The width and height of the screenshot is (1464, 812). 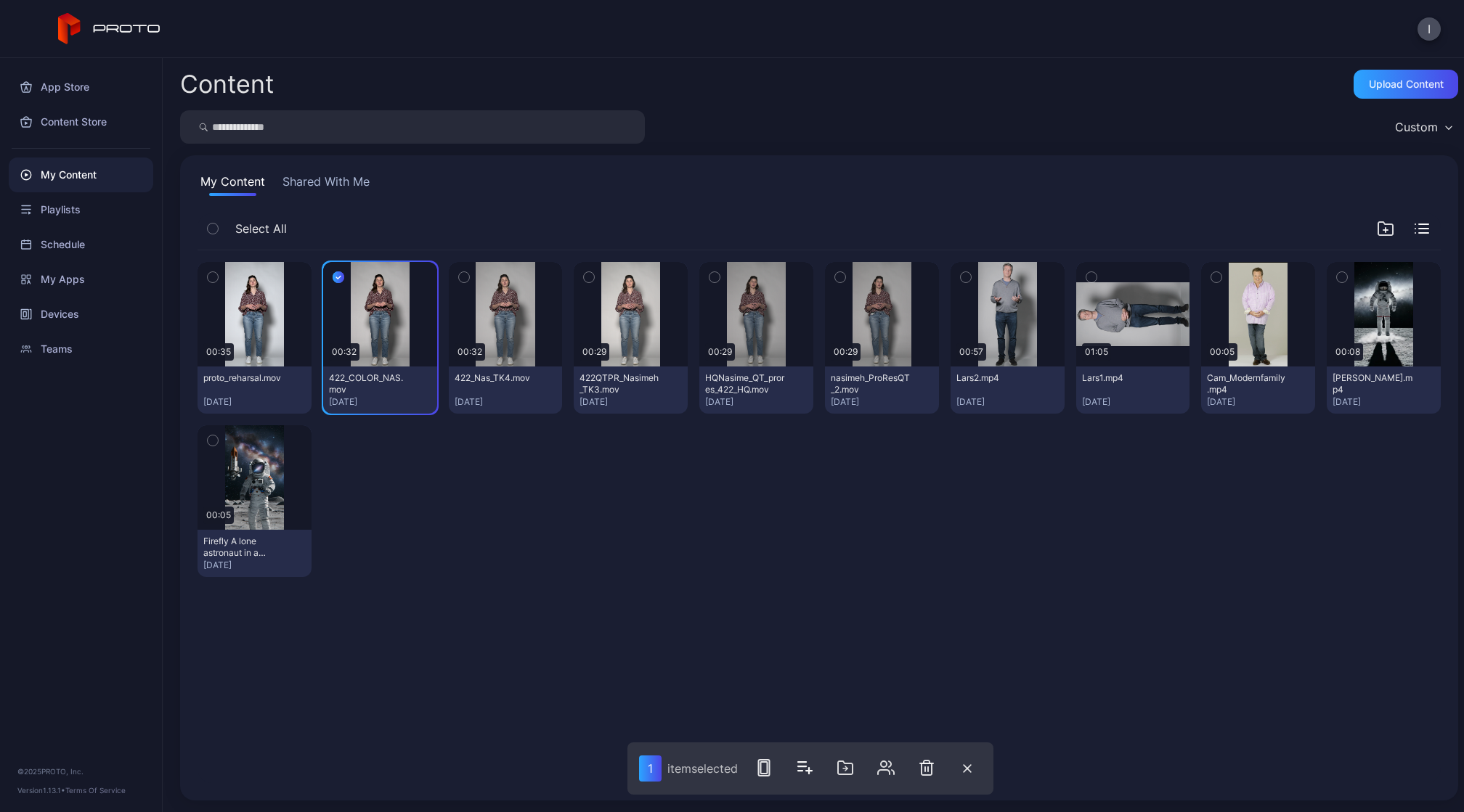 I want to click on div: Content, so click(x=226, y=85).